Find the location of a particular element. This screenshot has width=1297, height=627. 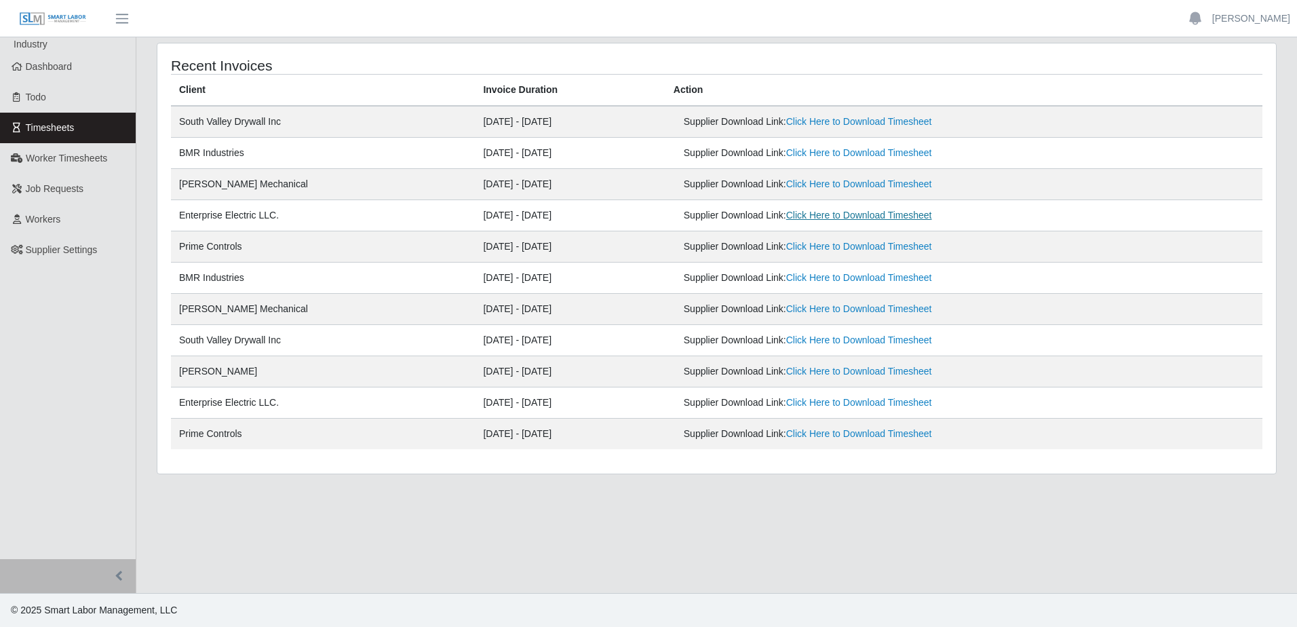

span: Todo is located at coordinates (36, 97).